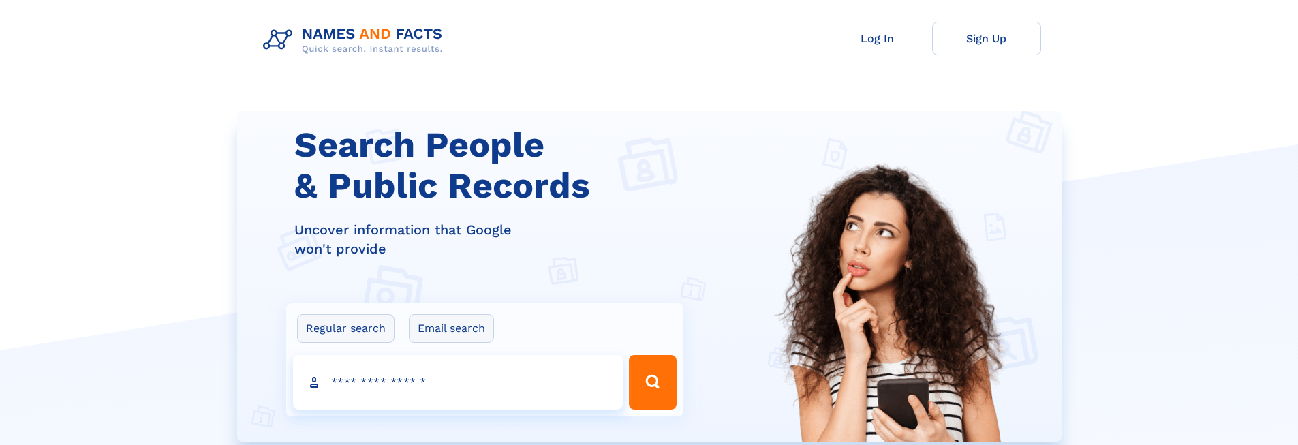 The image size is (1298, 445). Describe the element at coordinates (653, 382) in the screenshot. I see `button: Search Button` at that location.